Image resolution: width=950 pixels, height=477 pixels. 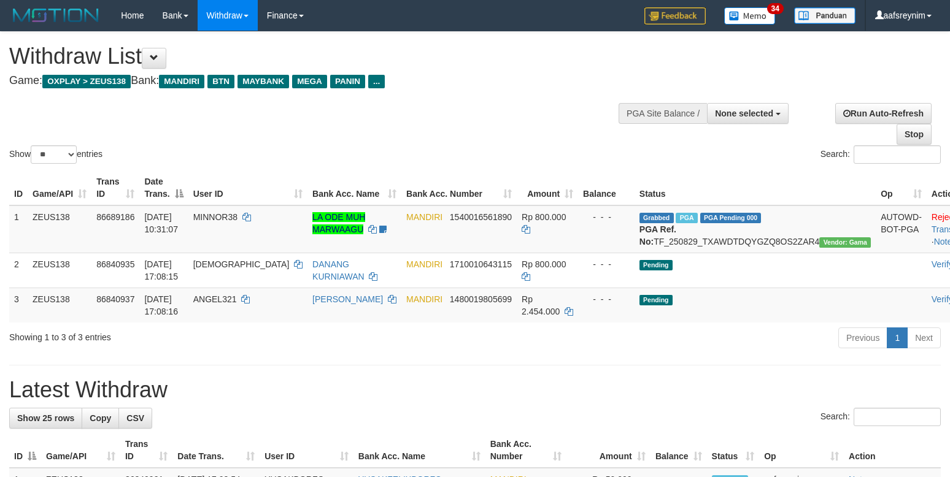 What do you see at coordinates (892, 450) in the screenshot?
I see `th: Action` at bounding box center [892, 450].